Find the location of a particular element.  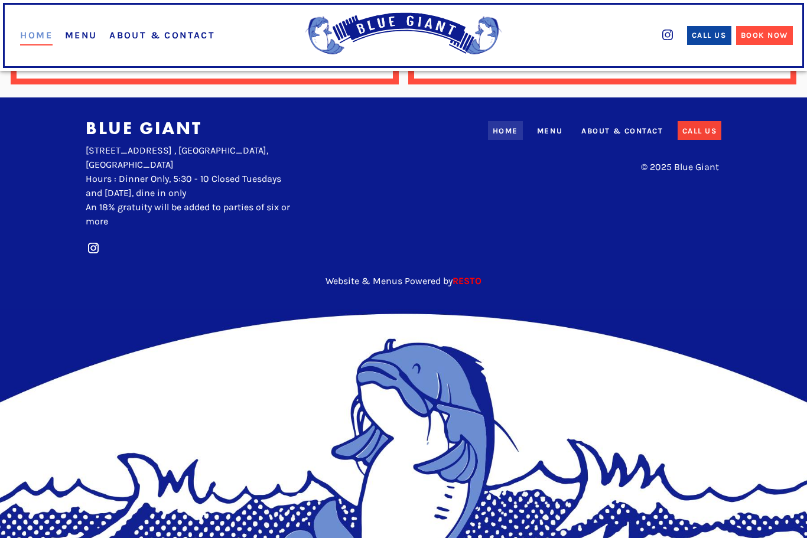

span: An 18% gratuity will be added to parties of six or more is located at coordinates (188, 214).